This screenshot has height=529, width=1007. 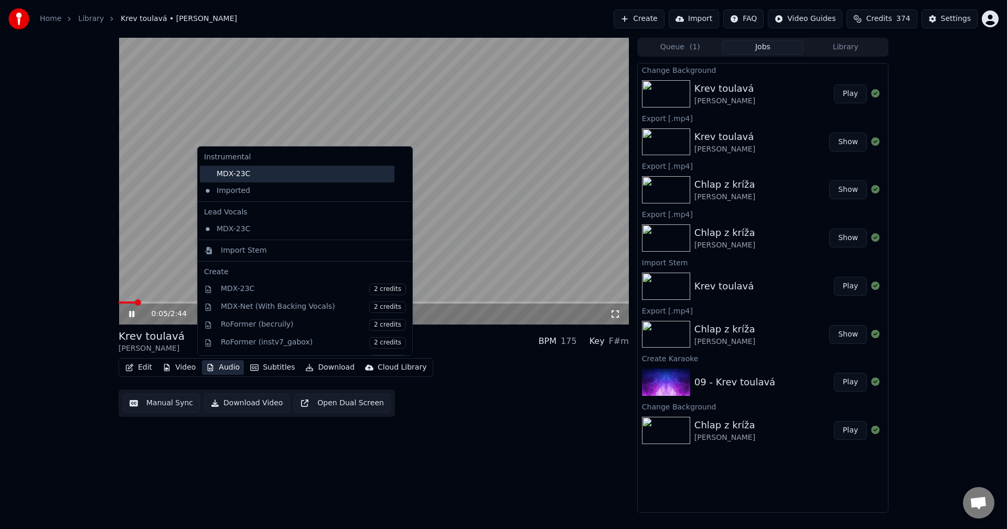 What do you see at coordinates (161, 403) in the screenshot?
I see `button: Manual Sync` at bounding box center [161, 403].